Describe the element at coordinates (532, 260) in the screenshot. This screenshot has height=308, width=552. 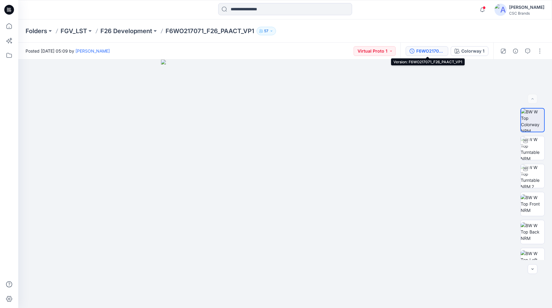
I see `img: BW W Top Left NRM` at that location.